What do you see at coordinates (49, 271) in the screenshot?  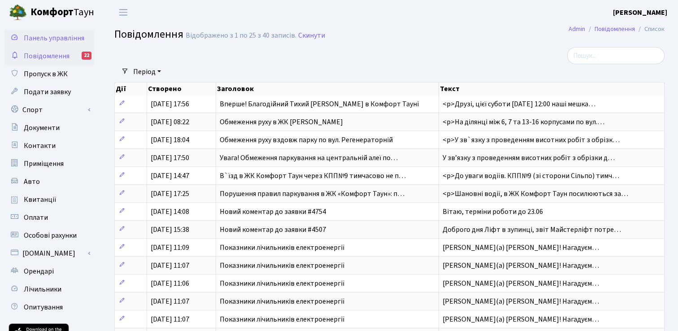 I see `a: Орендарі` at bounding box center [49, 271].